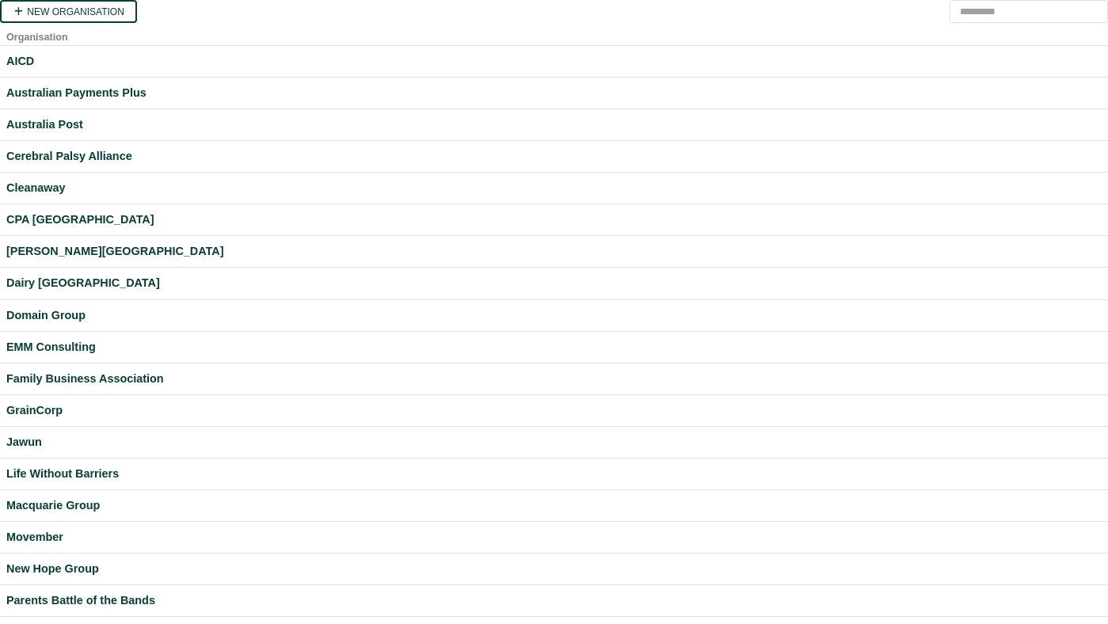 The height and width of the screenshot is (624, 1108). I want to click on a: Cleanaway, so click(554, 188).